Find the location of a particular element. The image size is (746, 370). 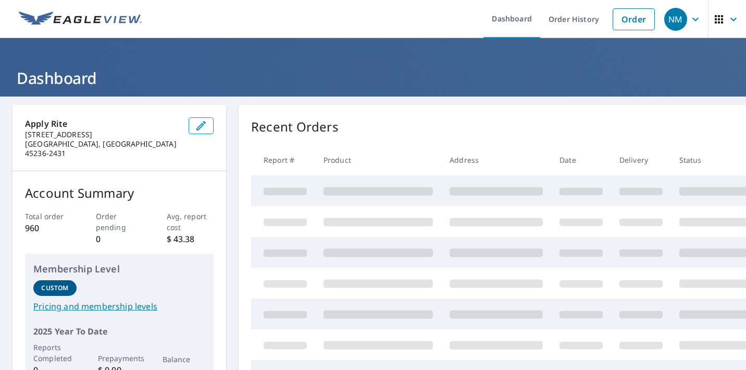

a: Order is located at coordinates (634, 19).